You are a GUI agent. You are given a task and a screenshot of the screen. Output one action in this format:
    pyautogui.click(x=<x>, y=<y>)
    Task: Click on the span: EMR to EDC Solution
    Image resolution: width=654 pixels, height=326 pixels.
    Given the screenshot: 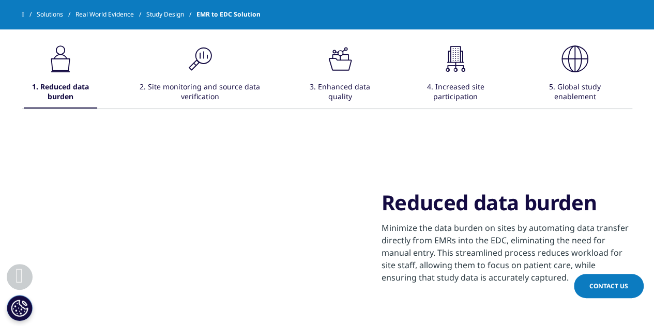 What is the action you would take?
    pyautogui.click(x=228, y=14)
    